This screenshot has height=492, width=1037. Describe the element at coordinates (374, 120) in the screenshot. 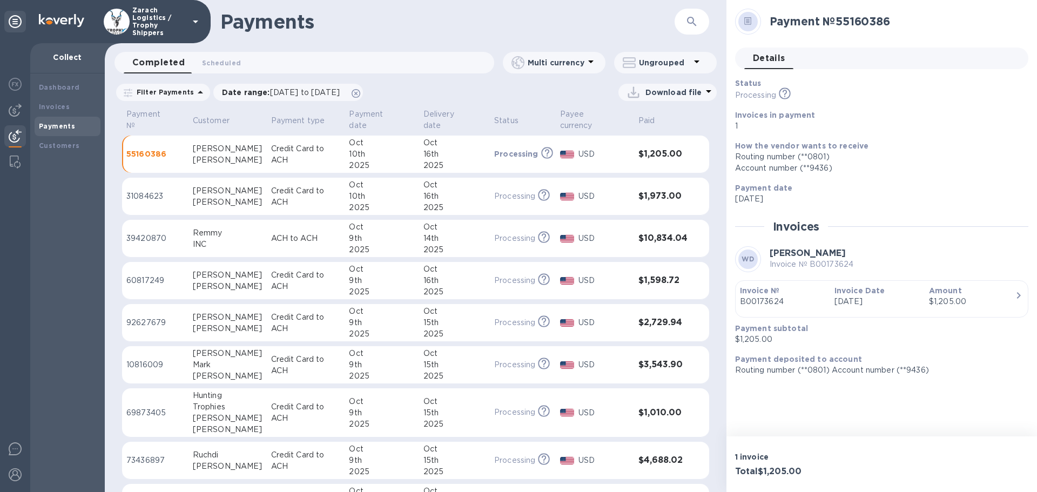

I see `p: Payment date` at that location.